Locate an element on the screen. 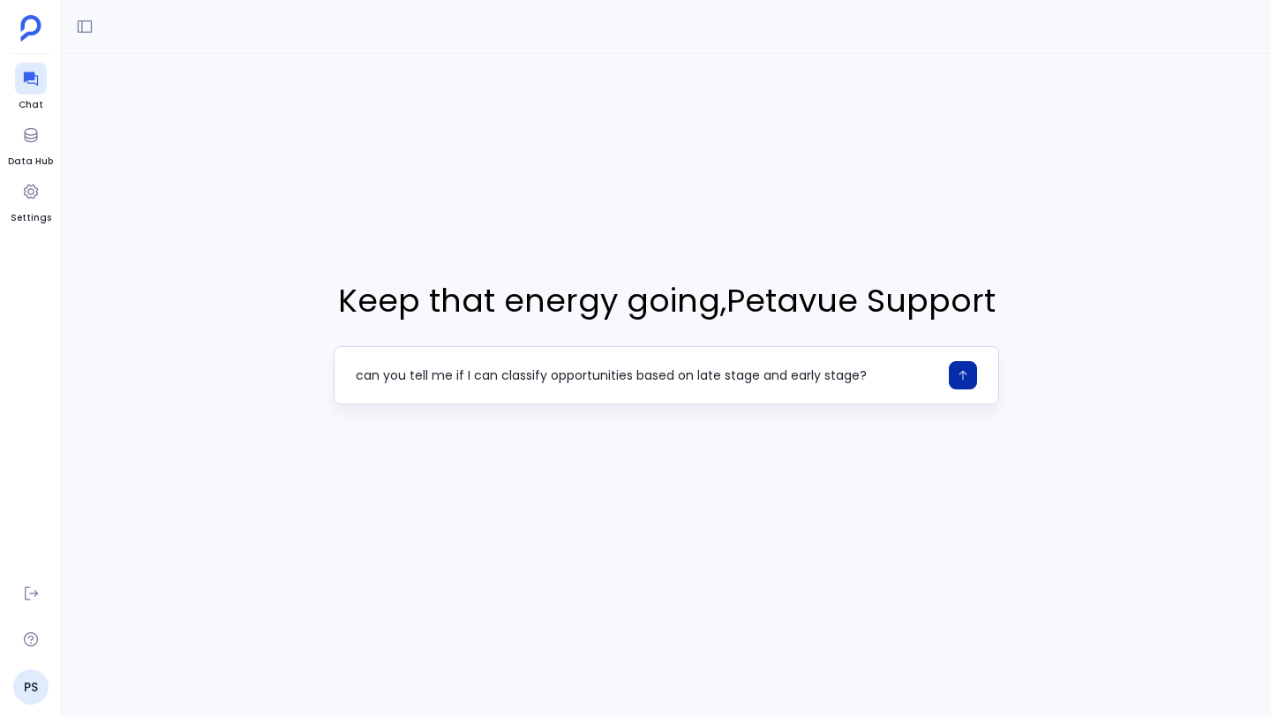 The width and height of the screenshot is (1271, 717). span: Chat is located at coordinates (31, 105).